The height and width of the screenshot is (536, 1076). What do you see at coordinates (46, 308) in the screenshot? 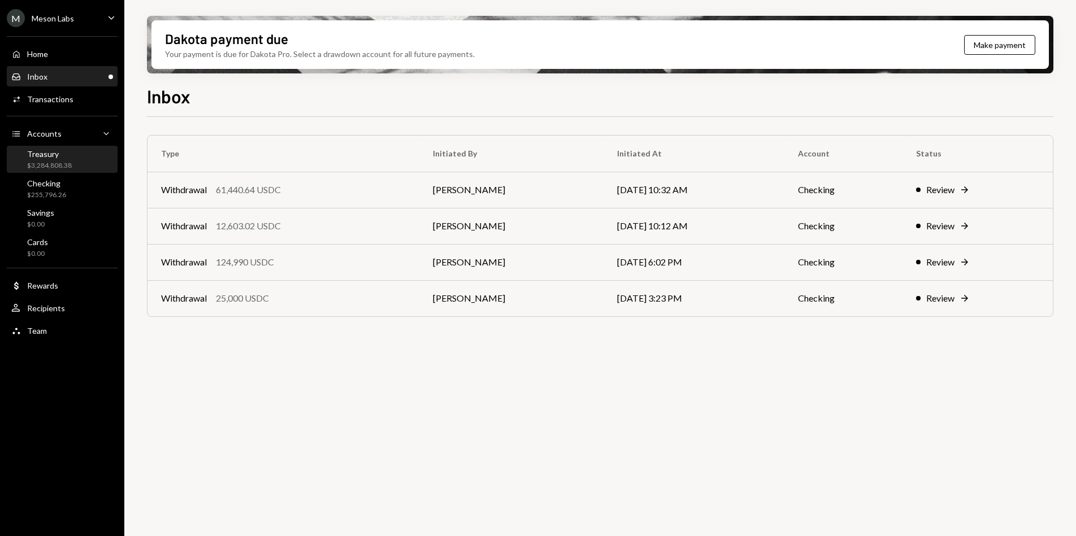
I see `div: Recipients` at bounding box center [46, 308].